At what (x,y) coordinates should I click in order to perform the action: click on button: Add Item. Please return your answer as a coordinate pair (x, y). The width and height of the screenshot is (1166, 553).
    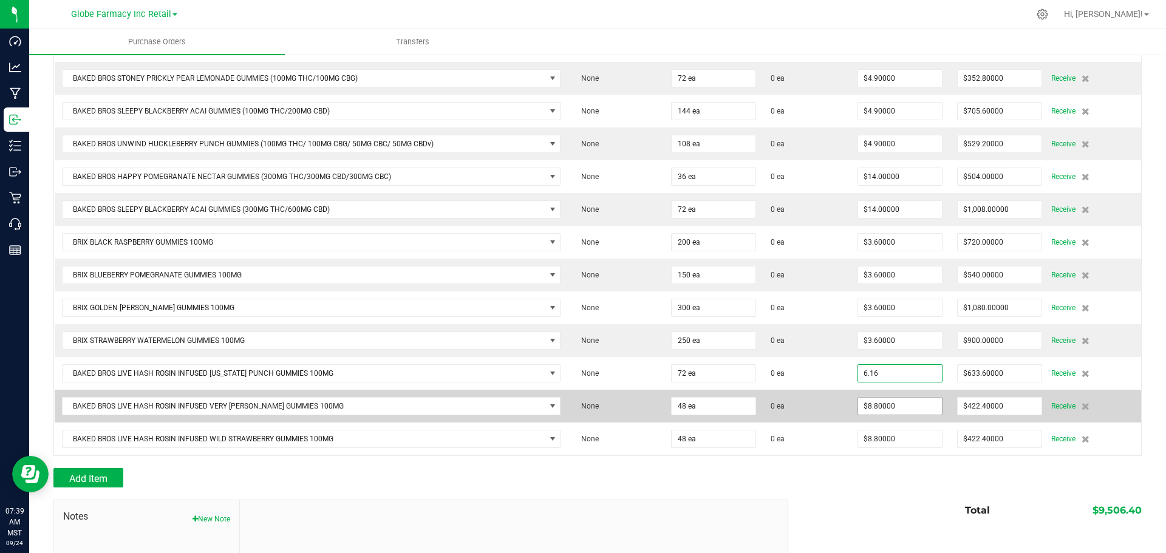
    Looking at the image, I should click on (88, 478).